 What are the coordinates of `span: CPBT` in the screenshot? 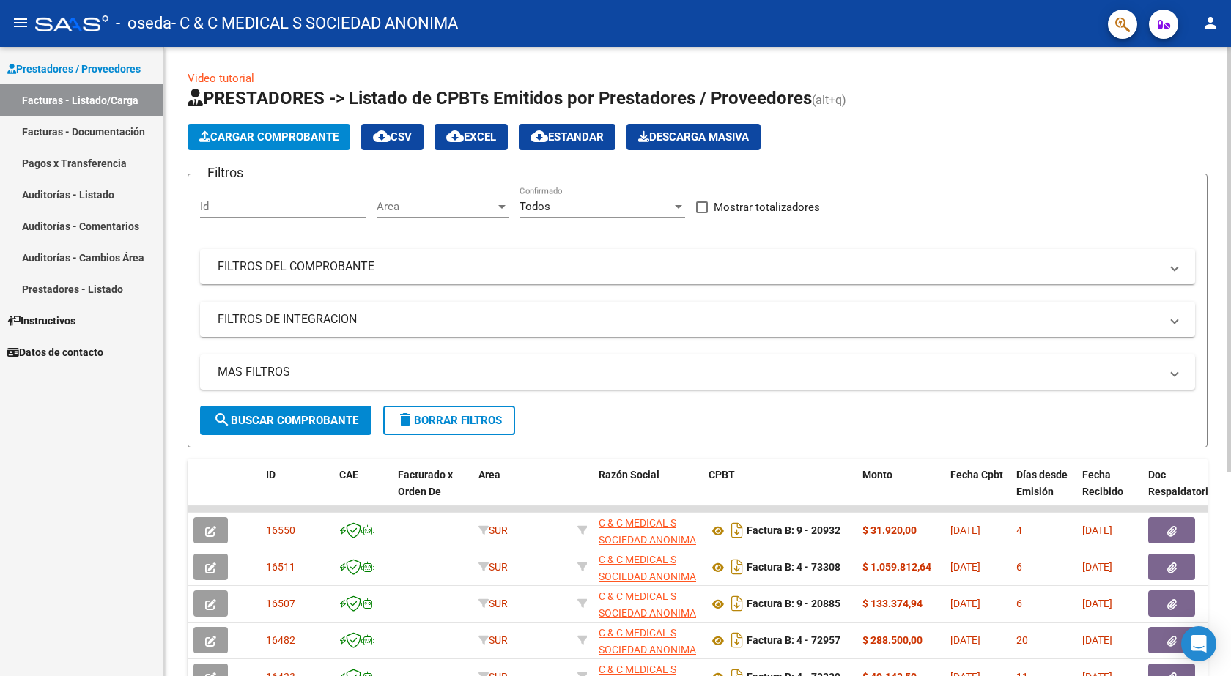 It's located at (722, 475).